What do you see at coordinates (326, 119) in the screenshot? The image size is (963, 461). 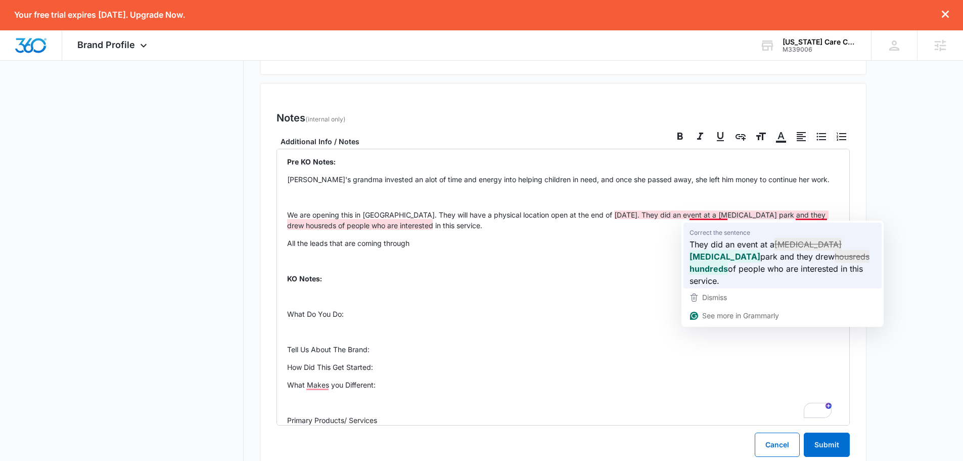 I see `span: (internal only)` at bounding box center [326, 119].